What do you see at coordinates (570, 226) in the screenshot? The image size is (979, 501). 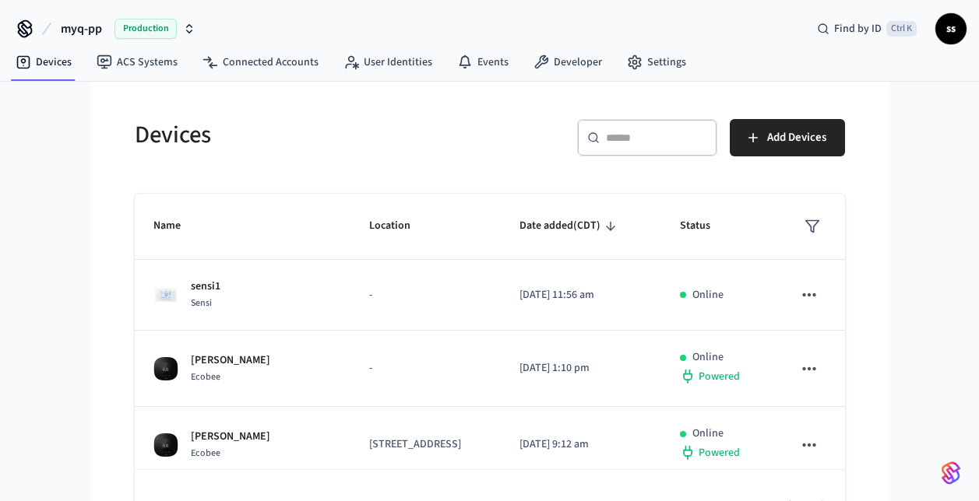 I see `span: Date added(CDT)` at bounding box center [570, 226].